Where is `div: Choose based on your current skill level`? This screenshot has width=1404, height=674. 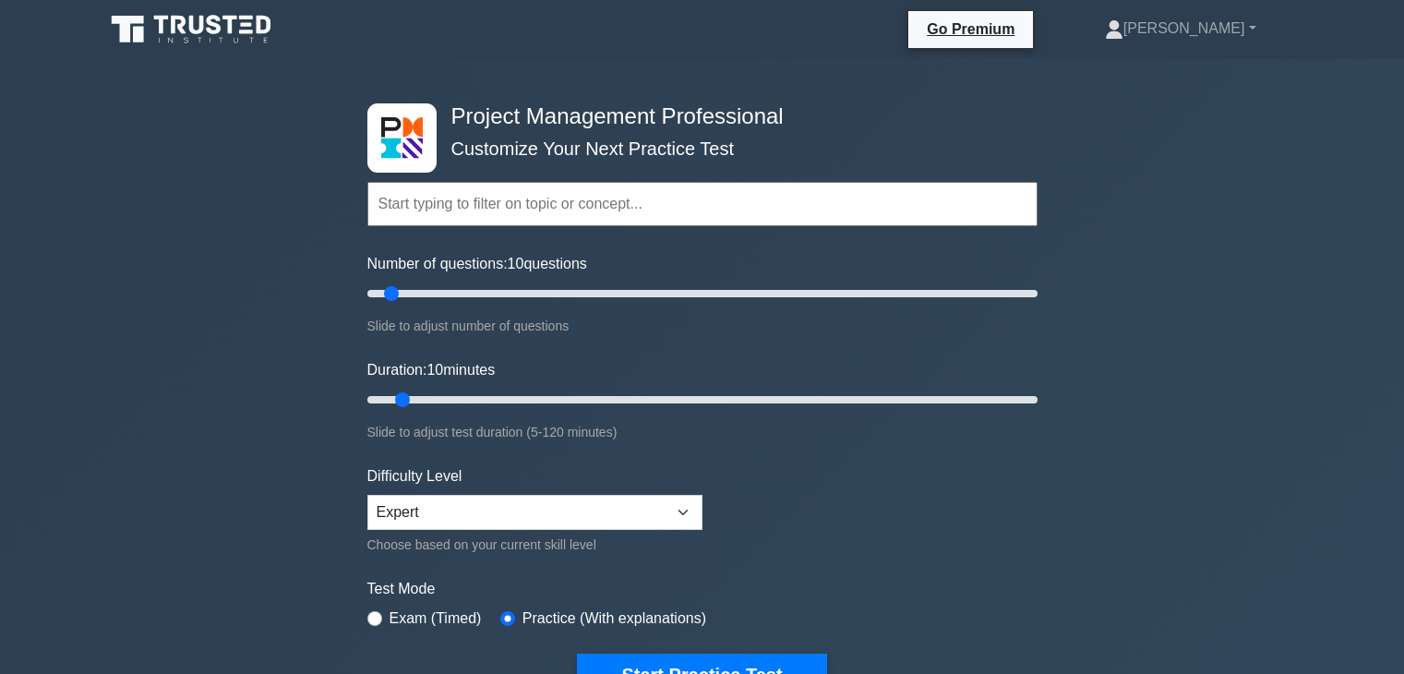 div: Choose based on your current skill level is located at coordinates (534, 544).